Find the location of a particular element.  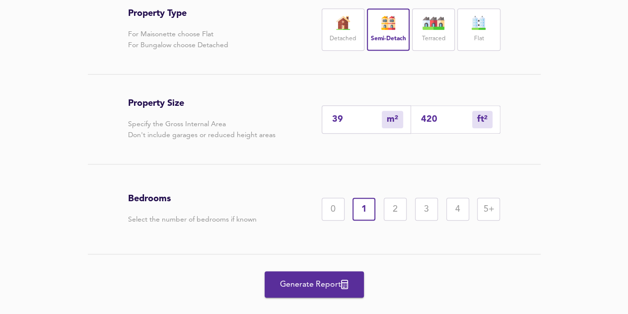

div: 2 is located at coordinates (395, 209).